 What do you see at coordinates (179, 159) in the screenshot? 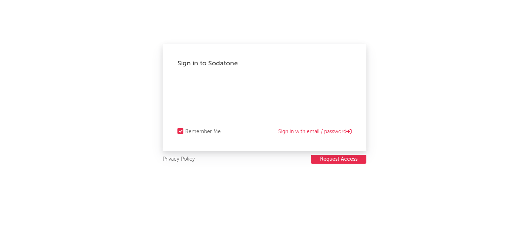
I see `a: Privacy Policy` at bounding box center [179, 159].